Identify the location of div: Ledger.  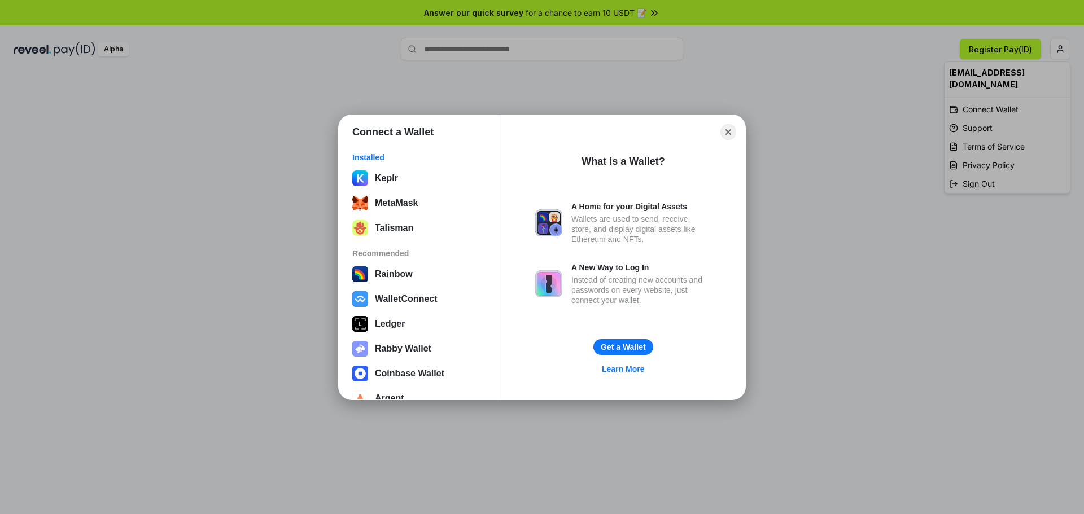
(390, 324).